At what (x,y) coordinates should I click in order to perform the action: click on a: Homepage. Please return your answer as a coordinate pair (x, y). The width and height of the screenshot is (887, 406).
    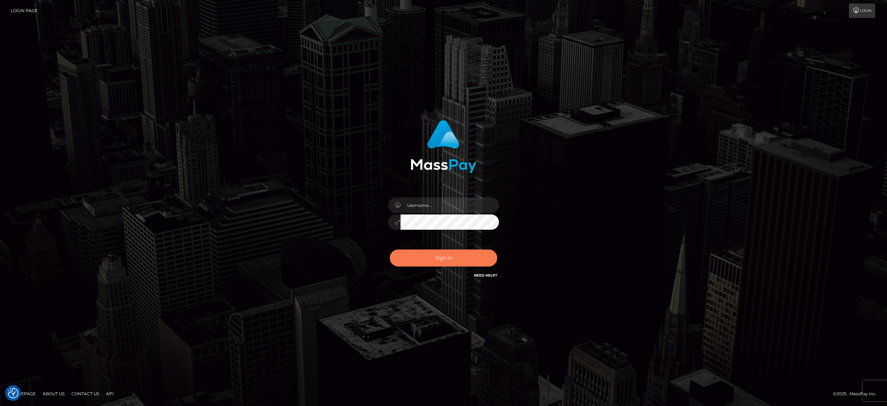
    Looking at the image, I should click on (23, 393).